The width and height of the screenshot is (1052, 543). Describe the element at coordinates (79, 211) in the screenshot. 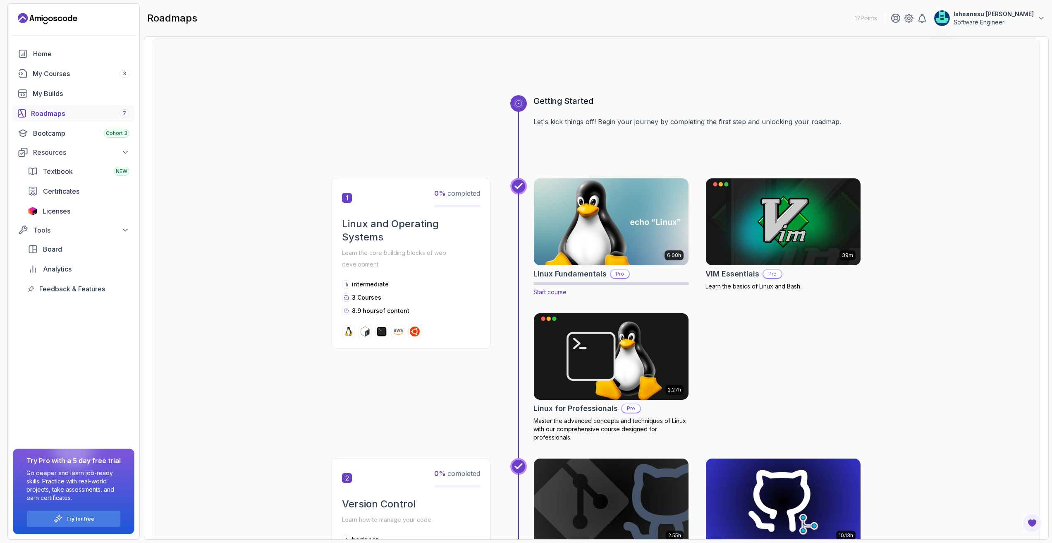

I see `a: licenses` at that location.